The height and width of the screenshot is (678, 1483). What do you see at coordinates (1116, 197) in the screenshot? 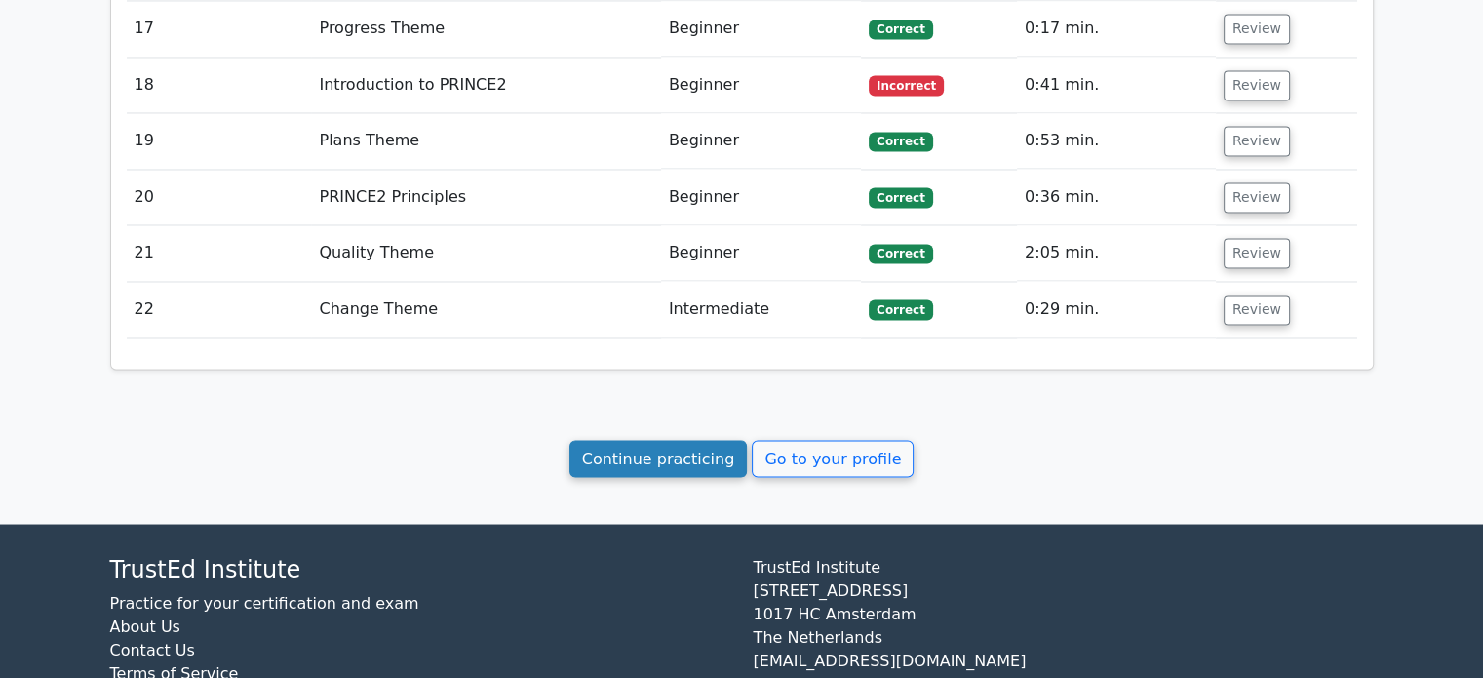
I see `td: 0:36 min.` at bounding box center [1116, 197].